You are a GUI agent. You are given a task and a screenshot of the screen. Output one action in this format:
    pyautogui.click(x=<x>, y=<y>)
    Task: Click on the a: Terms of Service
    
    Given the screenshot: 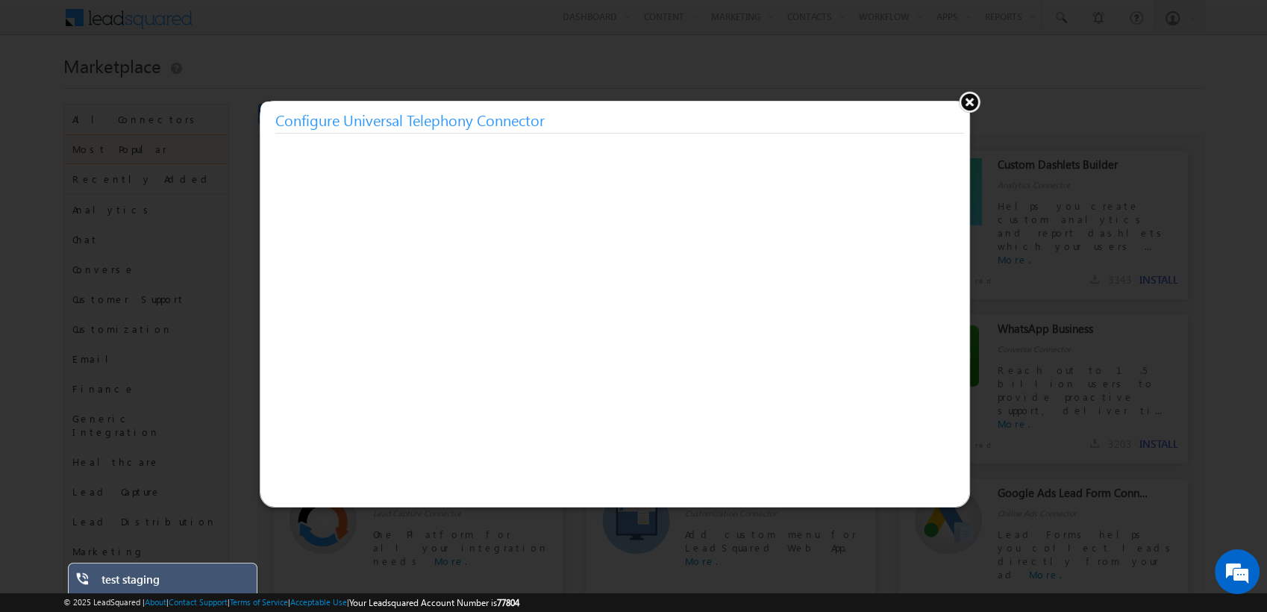 What is the action you would take?
    pyautogui.click(x=259, y=601)
    